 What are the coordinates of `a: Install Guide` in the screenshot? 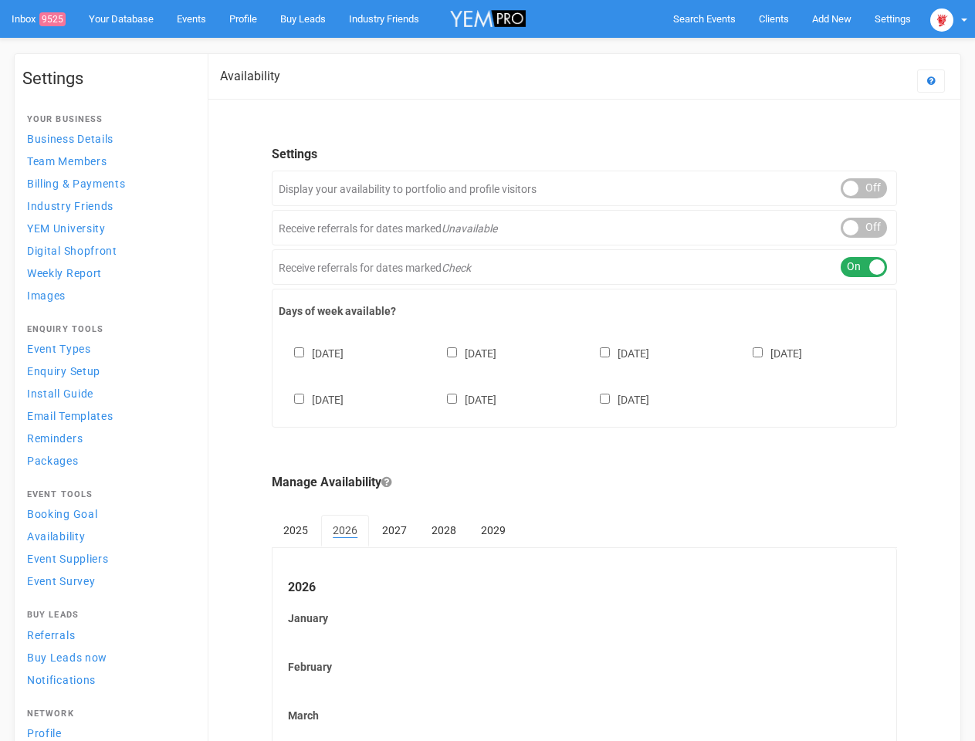 It's located at (107, 393).